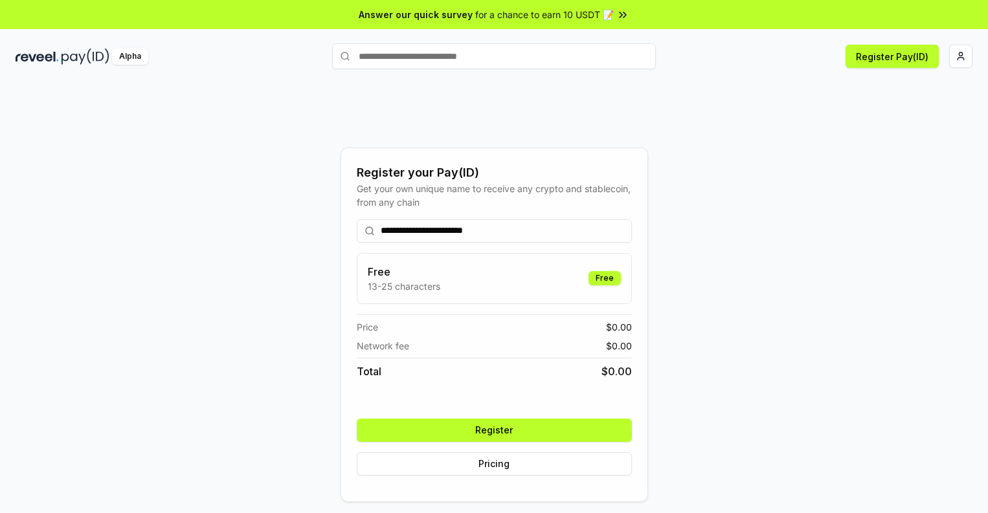 This screenshot has height=513, width=988. I want to click on button: Pricing, so click(494, 464).